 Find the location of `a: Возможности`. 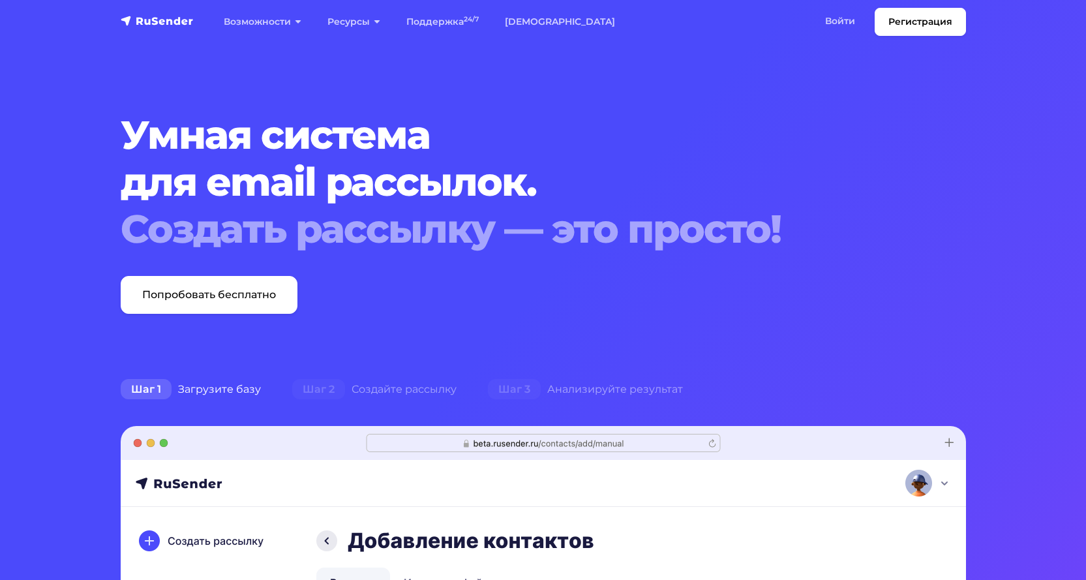

a: Возможности is located at coordinates (262, 22).